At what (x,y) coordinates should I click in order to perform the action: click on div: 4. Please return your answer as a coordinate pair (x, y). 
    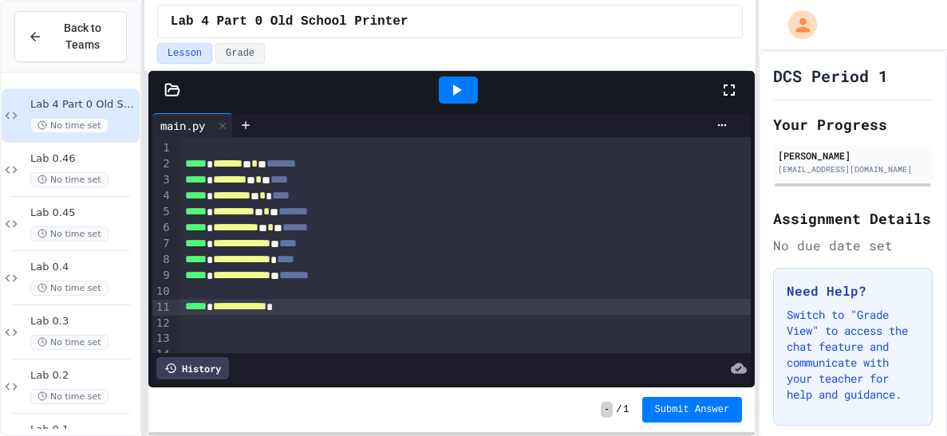
    Looking at the image, I should click on (162, 196).